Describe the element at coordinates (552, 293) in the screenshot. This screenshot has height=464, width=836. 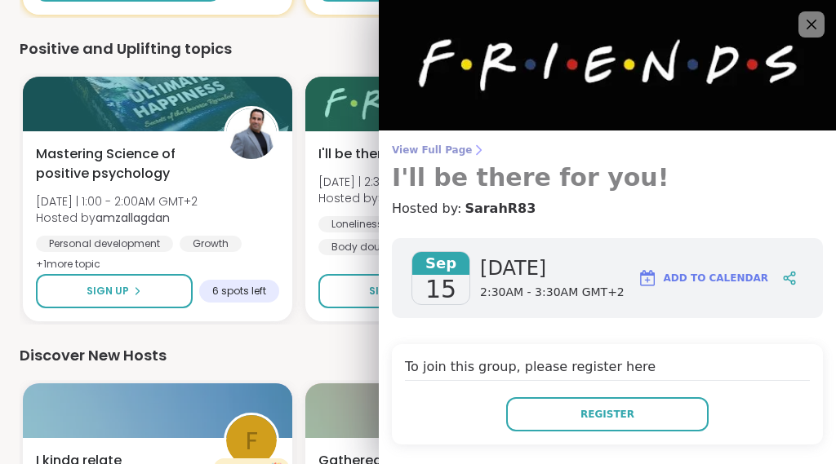
I see `span: 2:30AM - 3:30AM GMT+2` at that location.